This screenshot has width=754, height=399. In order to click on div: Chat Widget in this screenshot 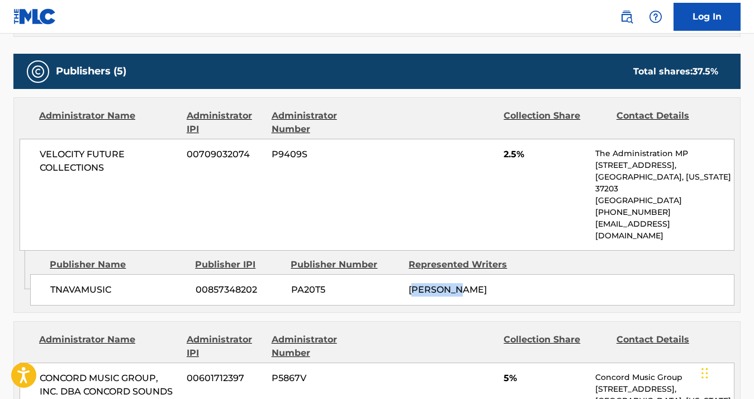, I will do `click(726, 372)`.